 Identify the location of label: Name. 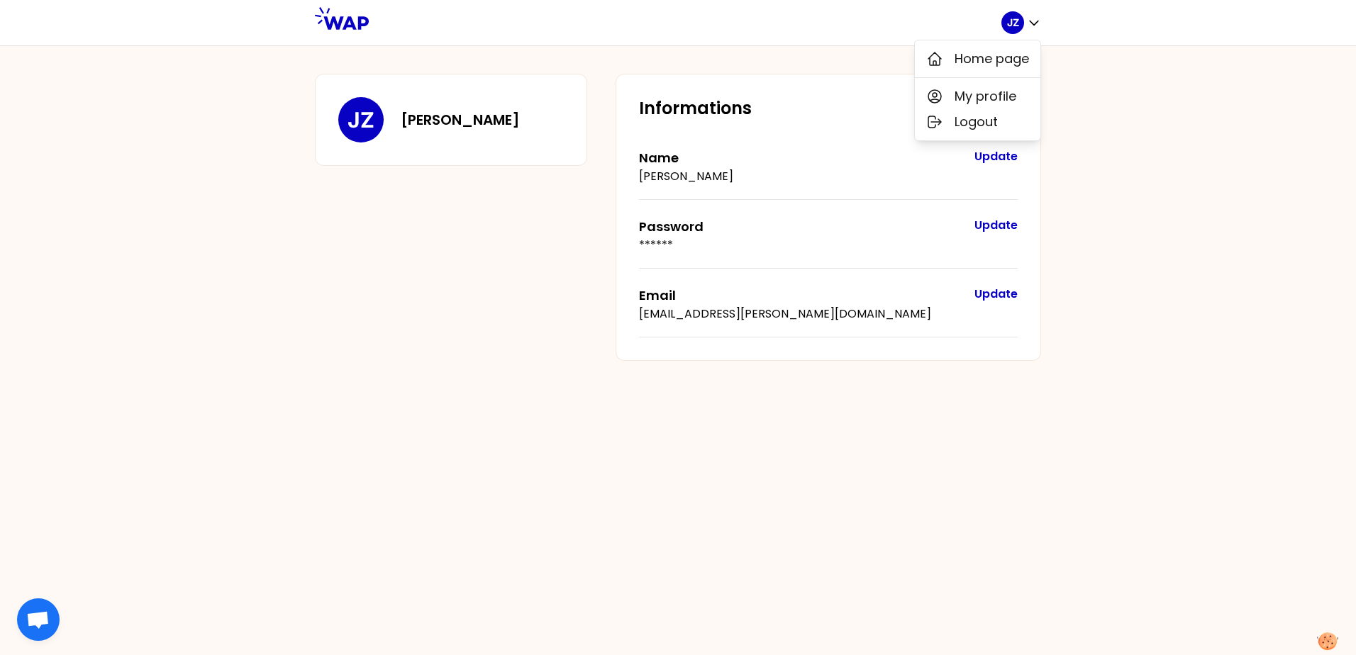
(659, 157).